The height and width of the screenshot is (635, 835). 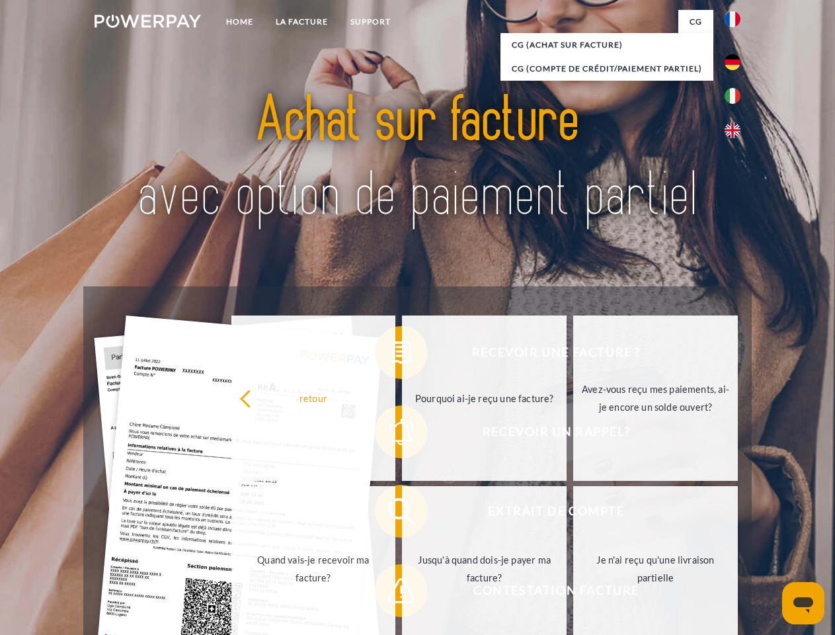 I want to click on img: fr, so click(x=733, y=19).